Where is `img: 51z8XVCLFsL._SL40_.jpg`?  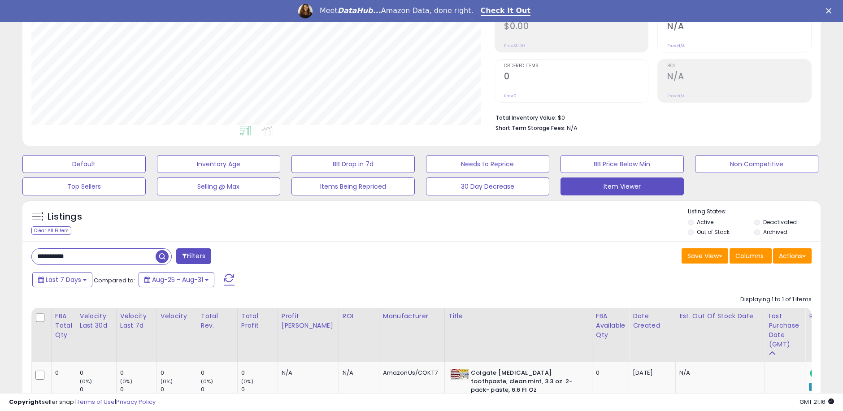 img: 51z8XVCLFsL._SL40_.jpg is located at coordinates (460, 375).